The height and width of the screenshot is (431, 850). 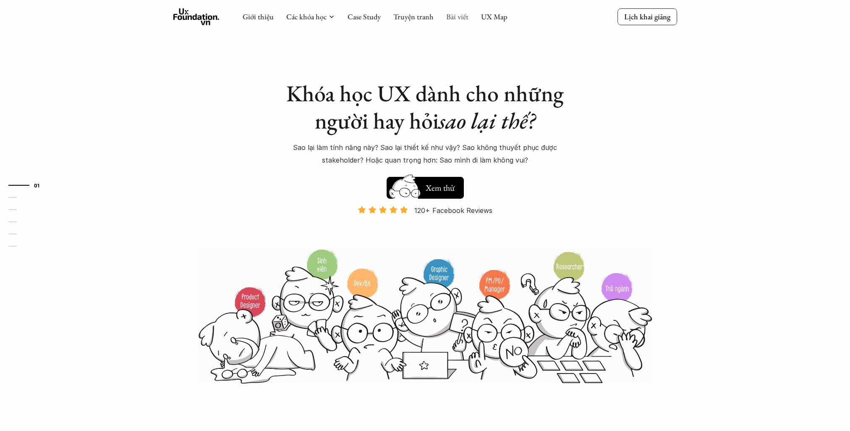 I want to click on strong: 01, so click(x=37, y=185).